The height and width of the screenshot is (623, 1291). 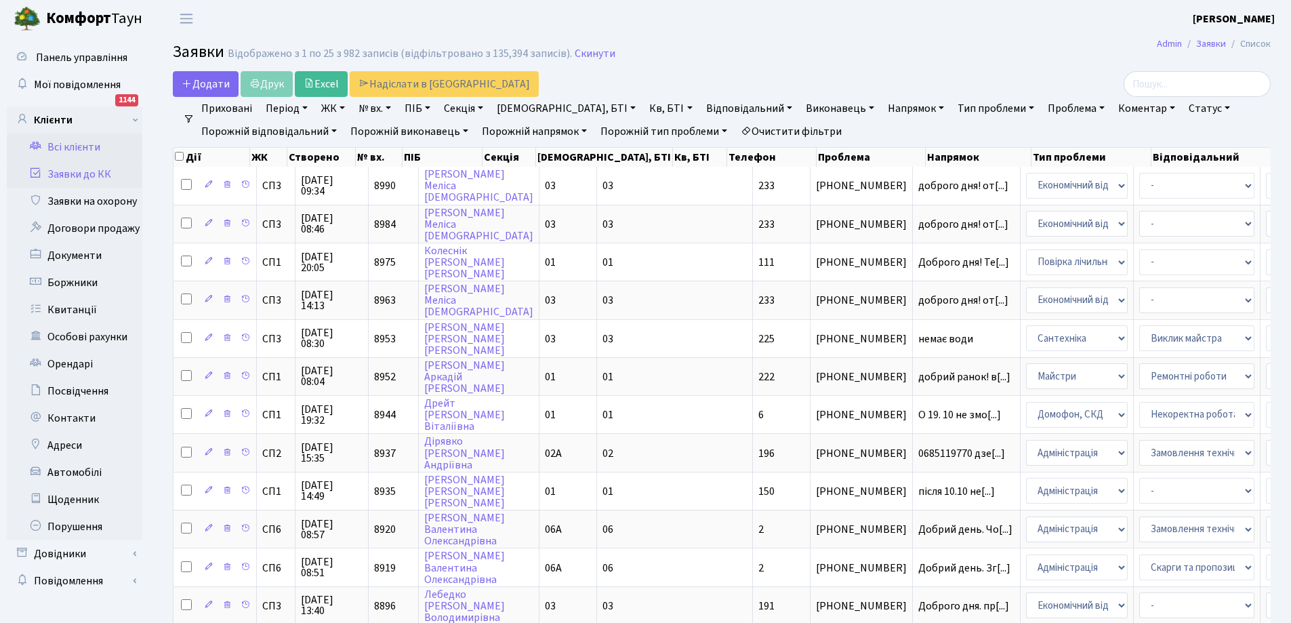 I want to click on th: Напрямок, so click(x=979, y=157).